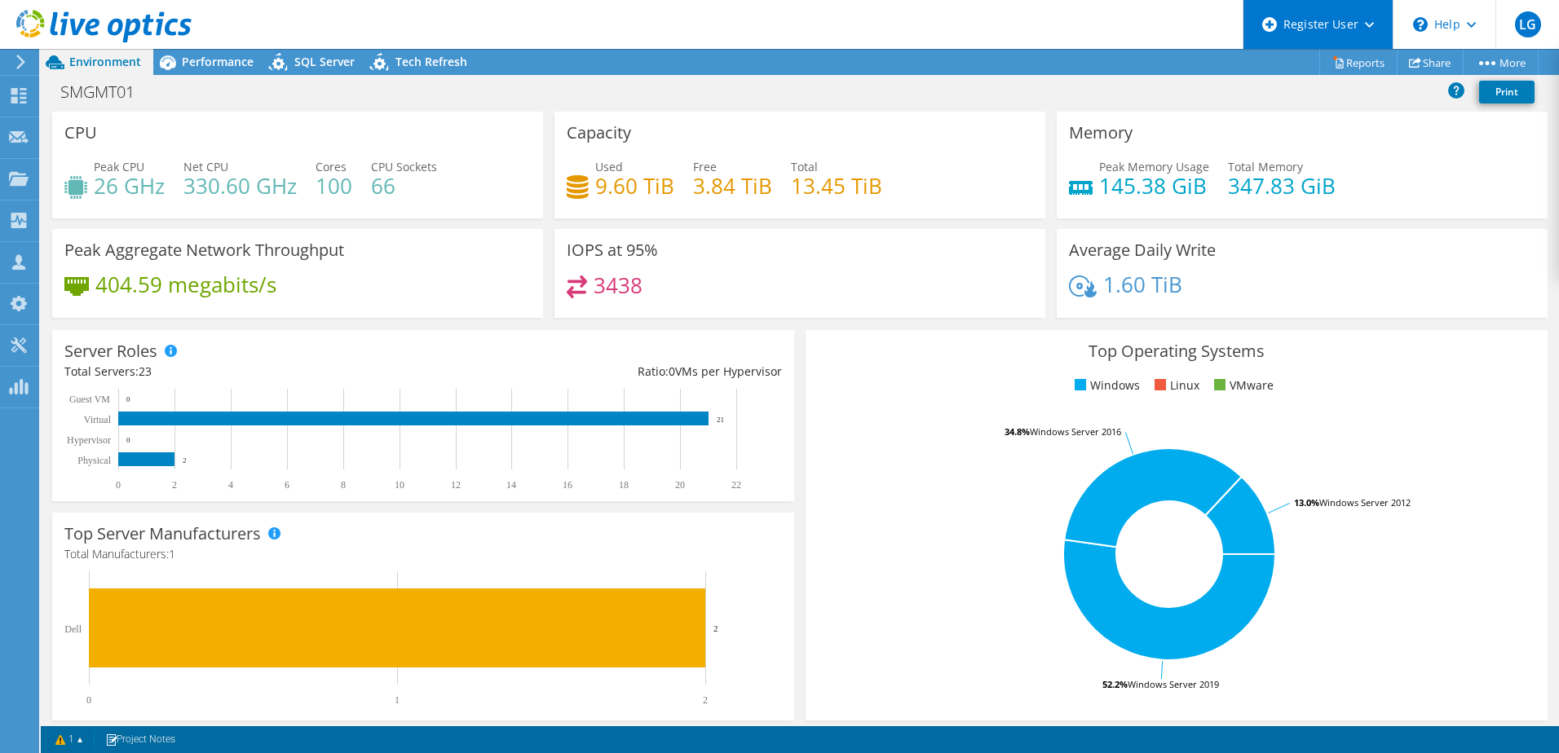 Image resolution: width=1559 pixels, height=753 pixels. Describe the element at coordinates (1154, 166) in the screenshot. I see `span: Peak Memory Usage` at that location.